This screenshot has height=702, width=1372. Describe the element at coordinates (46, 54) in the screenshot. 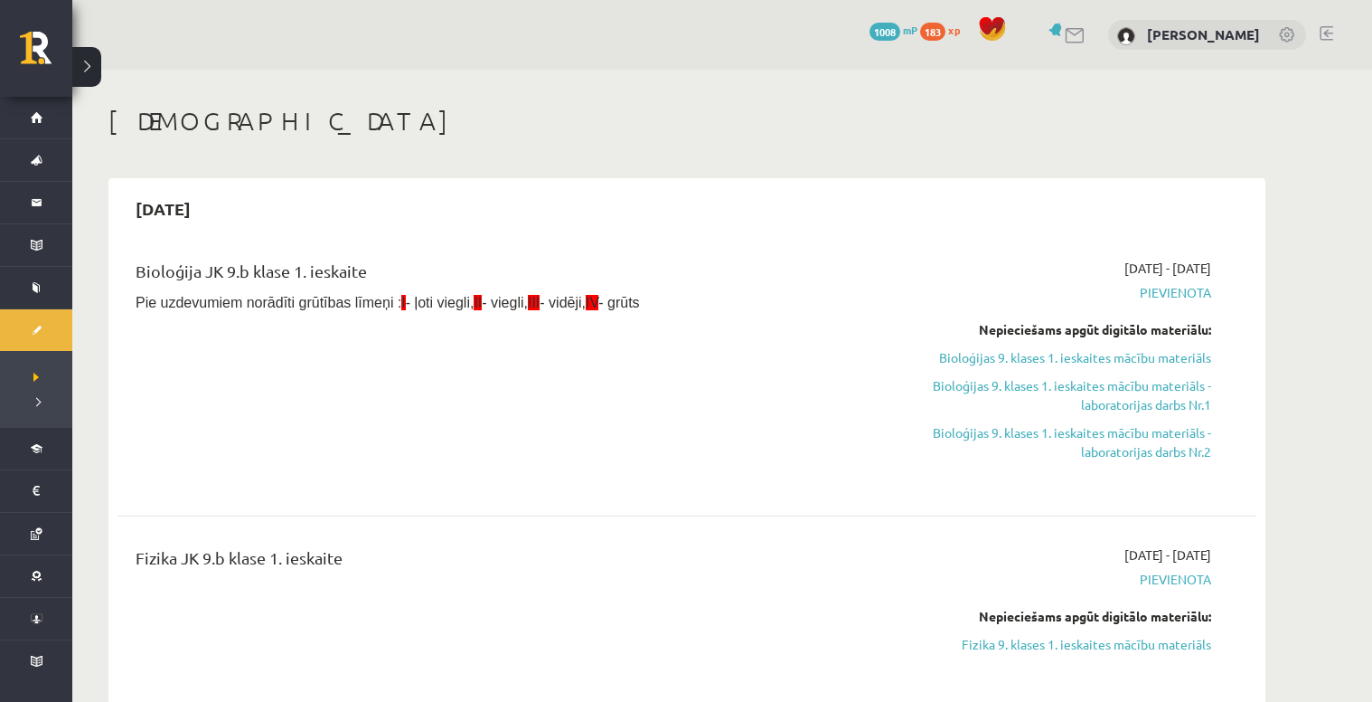

I see `a: Rīgas 1. Tālmācības vidusskola` at that location.